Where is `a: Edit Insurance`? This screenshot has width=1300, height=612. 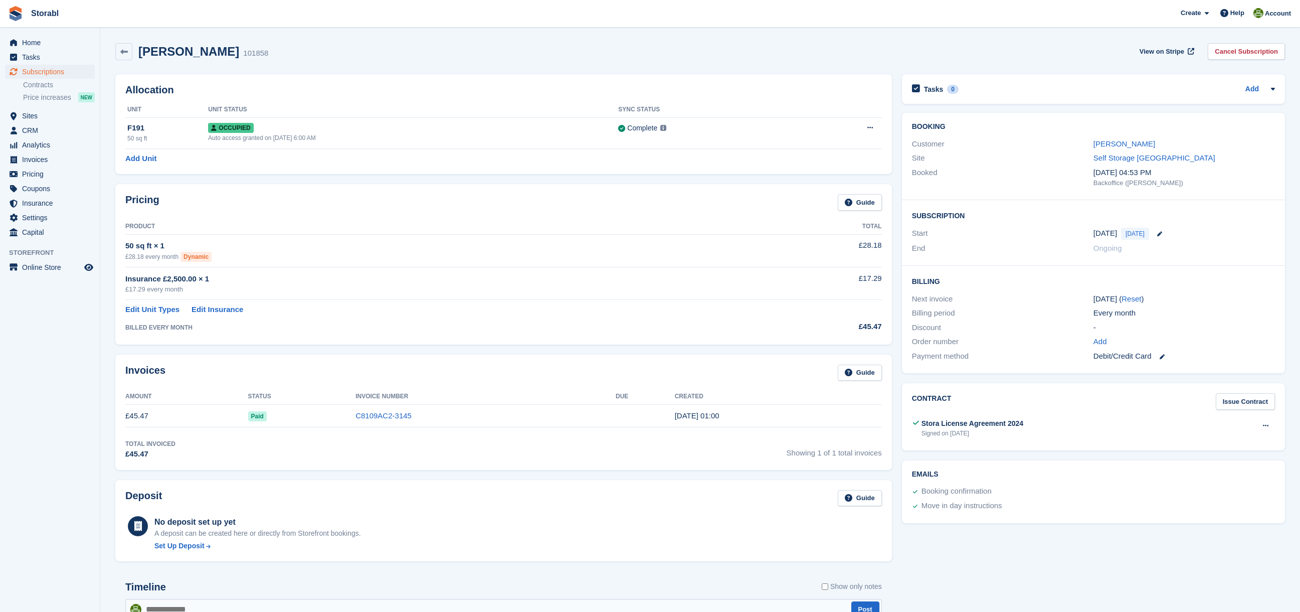 a: Edit Insurance is located at coordinates (217, 309).